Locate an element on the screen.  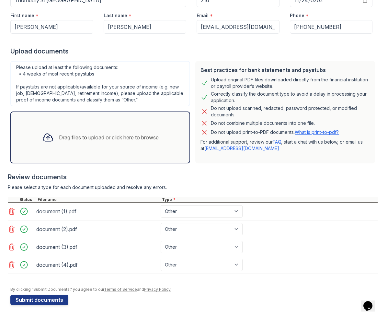
a: FAQ is located at coordinates (277, 142).